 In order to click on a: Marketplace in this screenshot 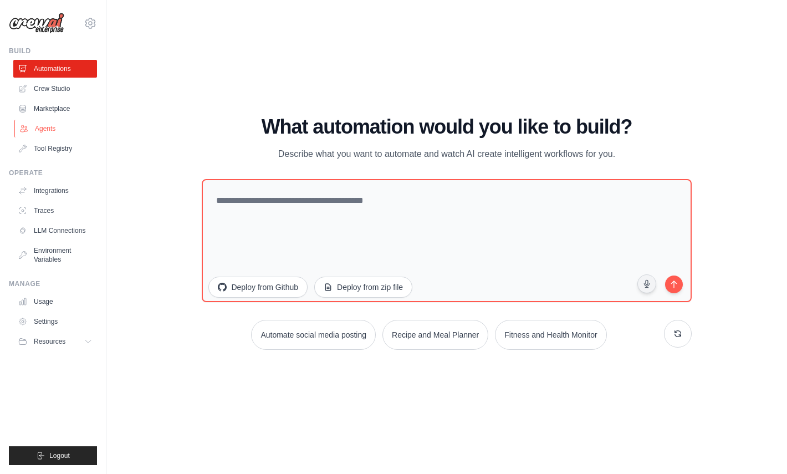, I will do `click(55, 109)`.